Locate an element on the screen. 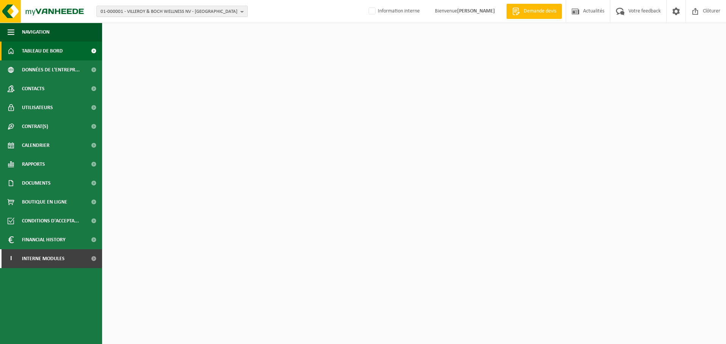 This screenshot has width=726, height=344. span: Calendrier is located at coordinates (36, 146).